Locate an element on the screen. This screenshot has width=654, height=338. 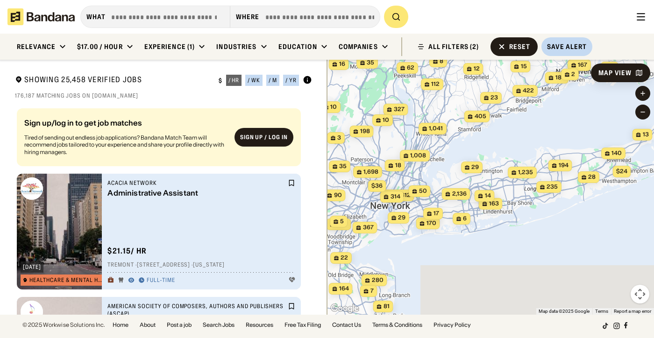
a: Terms & Conditions is located at coordinates (397, 325).